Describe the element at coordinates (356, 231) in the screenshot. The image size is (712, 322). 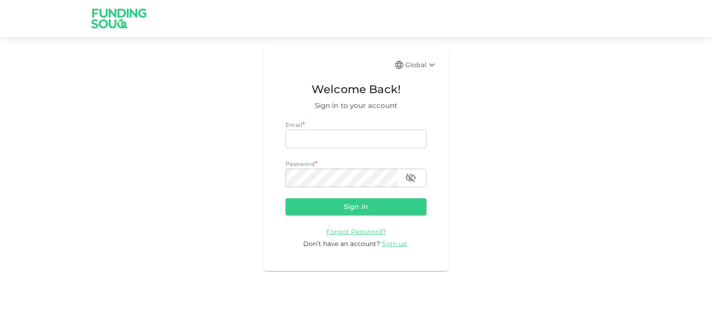
I see `a: Forgot Password?` at that location.